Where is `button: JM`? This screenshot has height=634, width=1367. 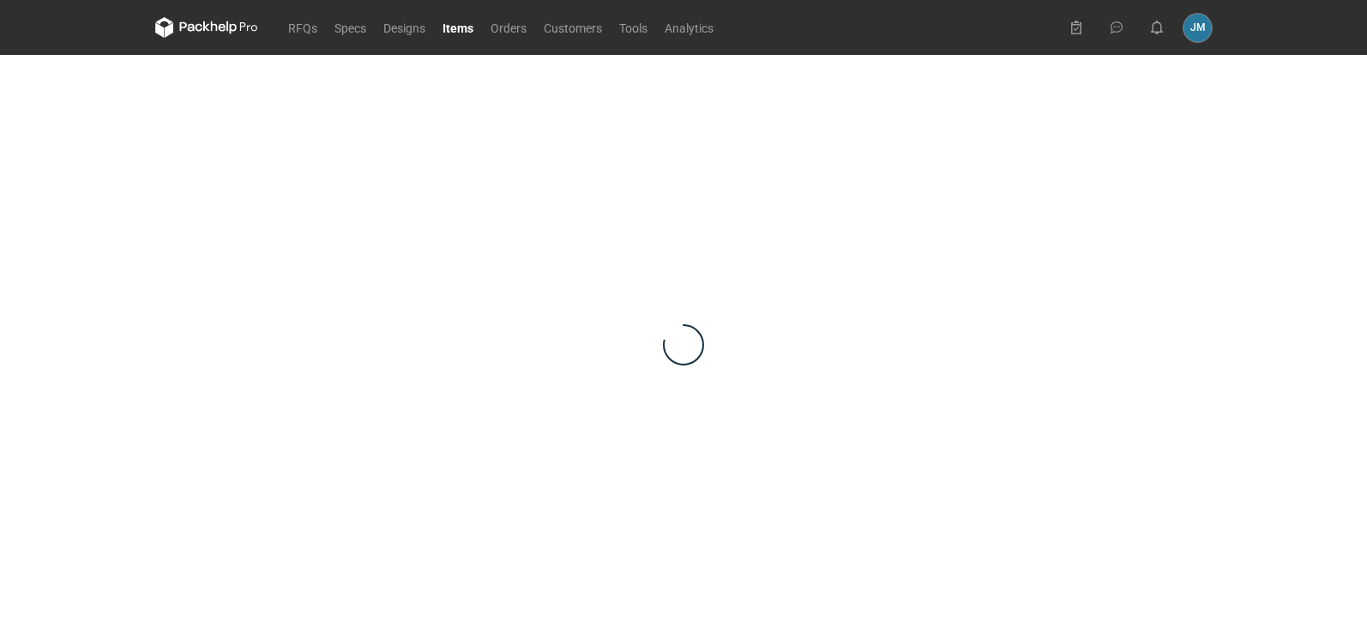 button: JM is located at coordinates (1197, 27).